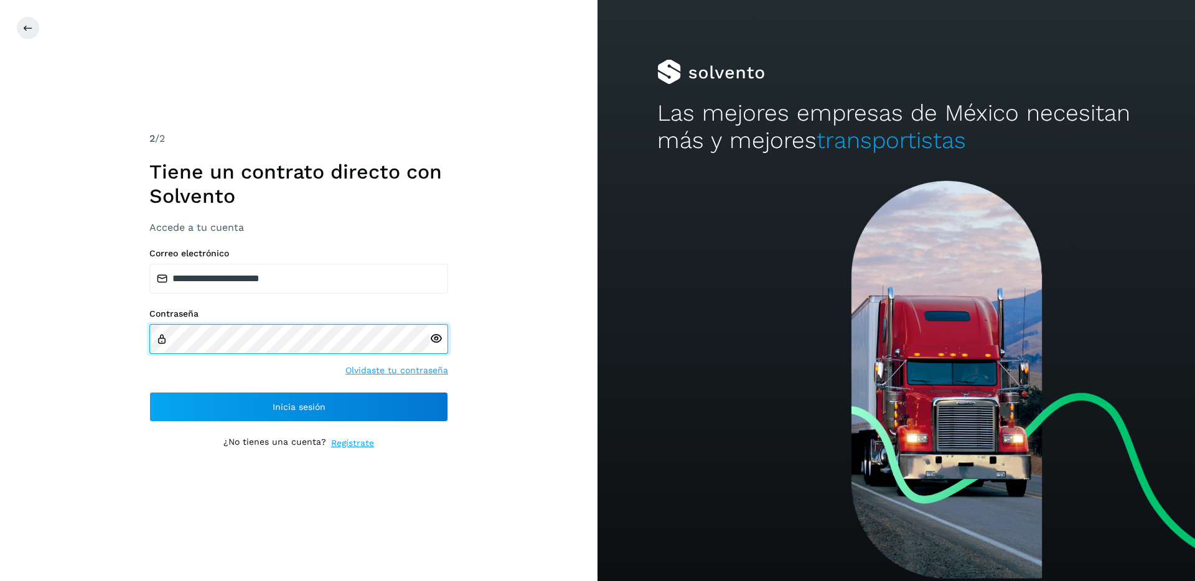 This screenshot has height=581, width=1195. I want to click on span: 2, so click(152, 138).